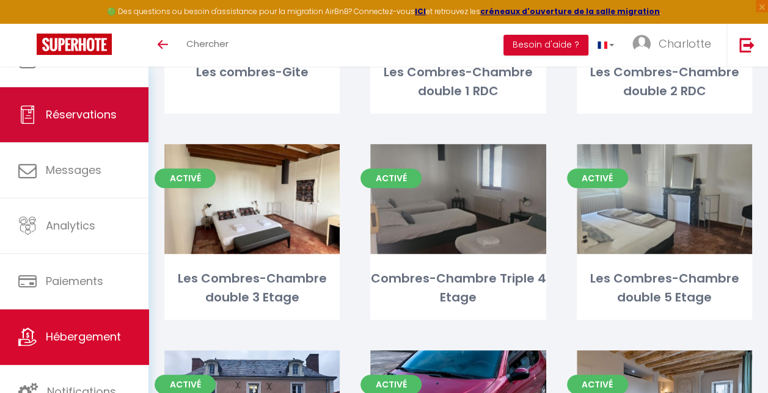 The width and height of the screenshot is (768, 393). Describe the element at coordinates (570, 11) in the screenshot. I see `strong: créneaux d'ouverture de la salle migration` at that location.